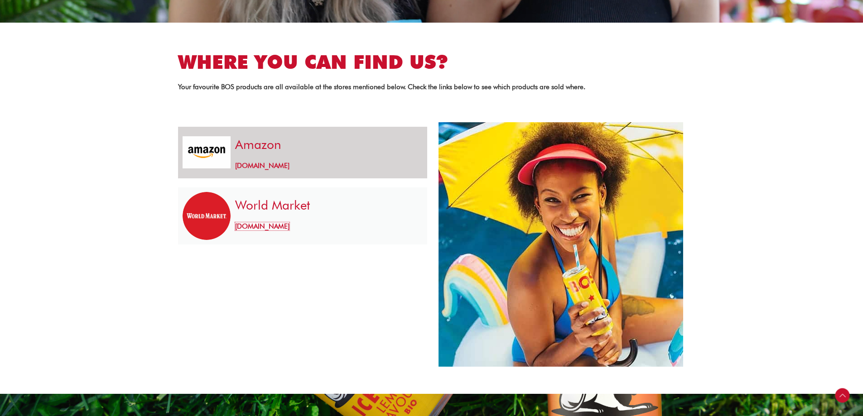 The width and height of the screenshot is (863, 416). Describe the element at coordinates (326, 144) in the screenshot. I see `h3: Amazon` at that location.